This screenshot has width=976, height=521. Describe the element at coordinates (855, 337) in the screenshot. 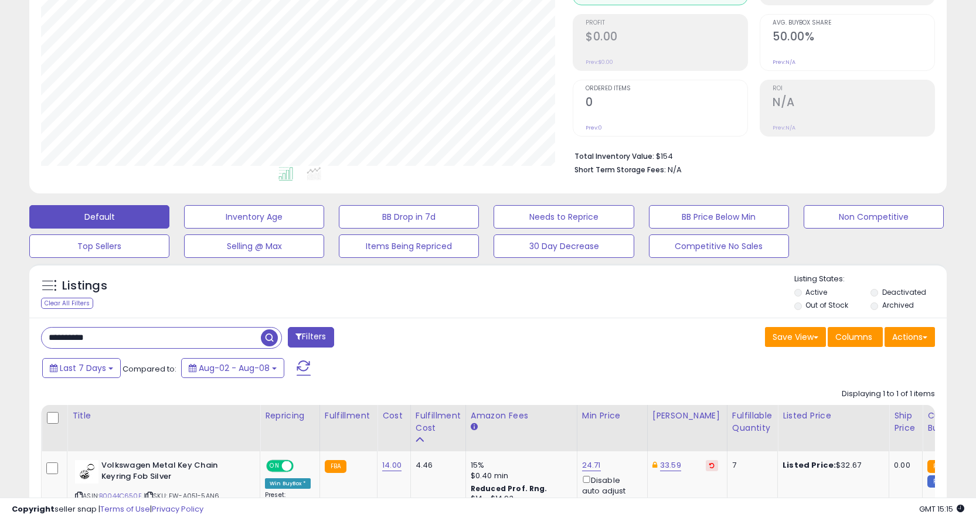

I see `button: Columns` at that location.